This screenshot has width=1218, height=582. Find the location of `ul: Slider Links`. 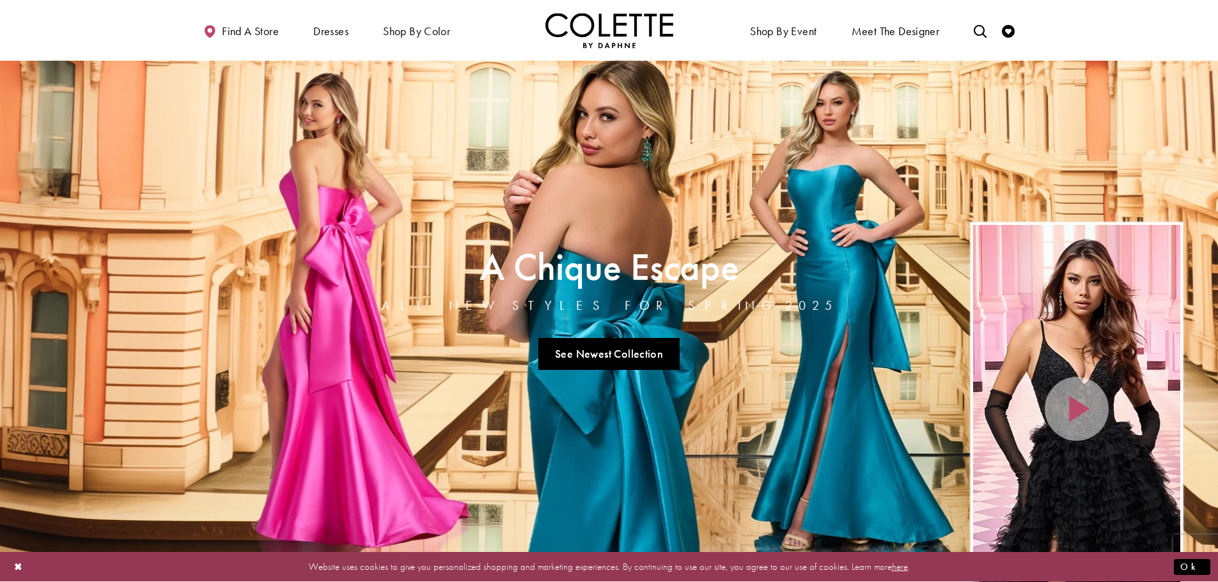

ul: Slider Links is located at coordinates (609, 354).